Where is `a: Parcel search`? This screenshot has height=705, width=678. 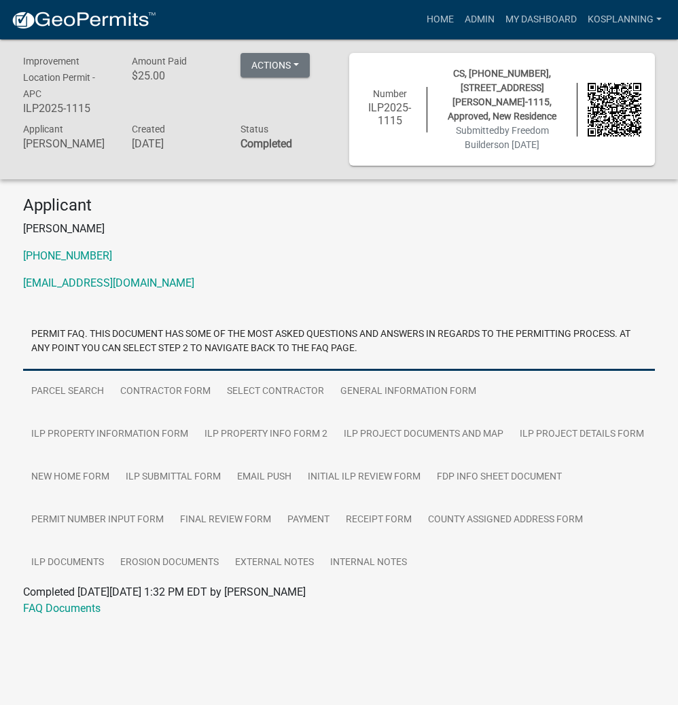
a: Parcel search is located at coordinates (67, 392).